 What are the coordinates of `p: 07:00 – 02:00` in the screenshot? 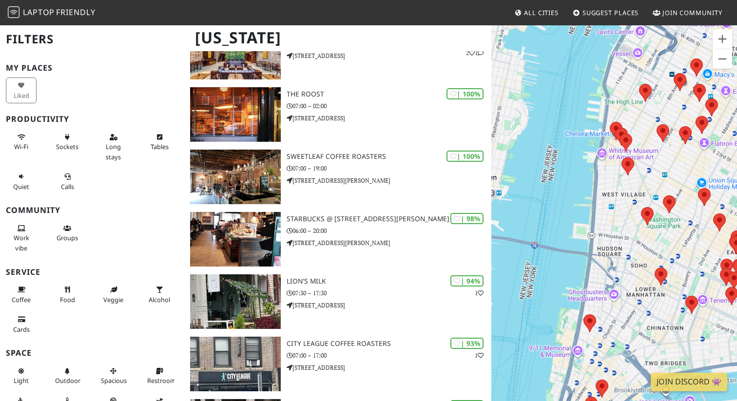 It's located at (389, 106).